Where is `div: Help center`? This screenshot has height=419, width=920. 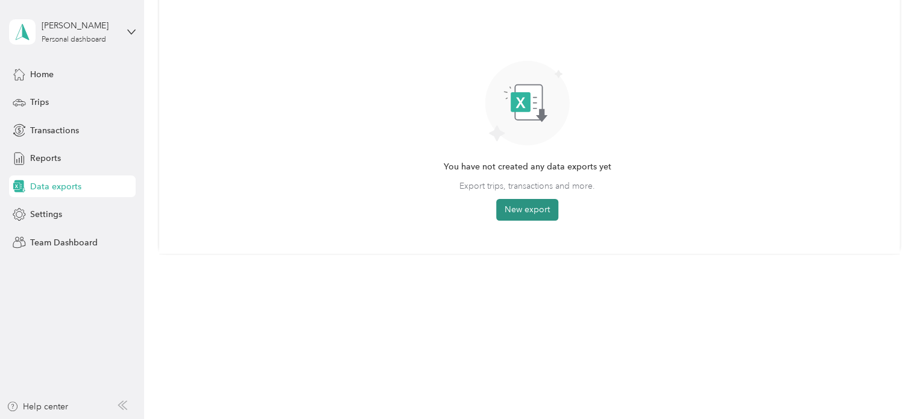 div: Help center is located at coordinates (37, 406).